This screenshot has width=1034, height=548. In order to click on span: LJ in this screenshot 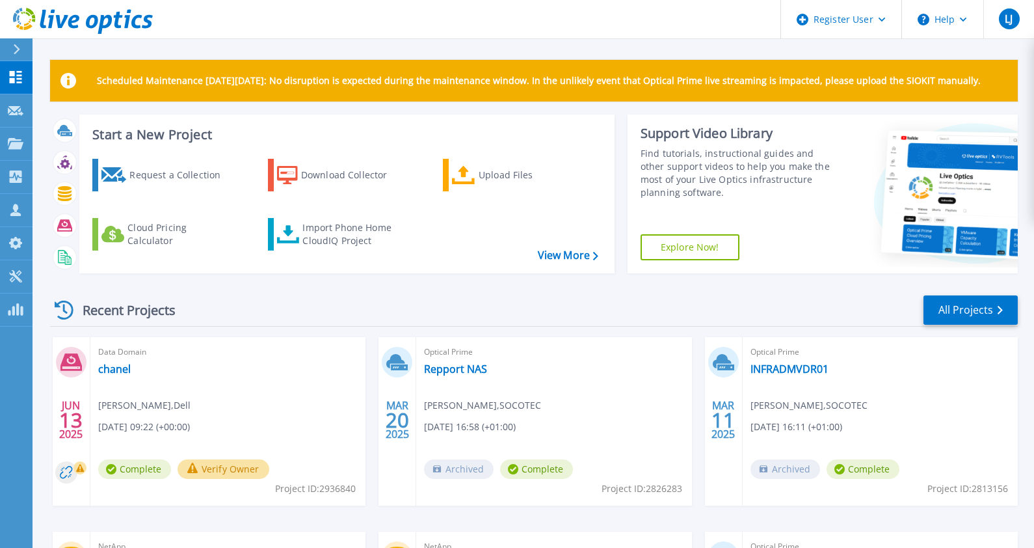, I will do `click(1009, 19)`.